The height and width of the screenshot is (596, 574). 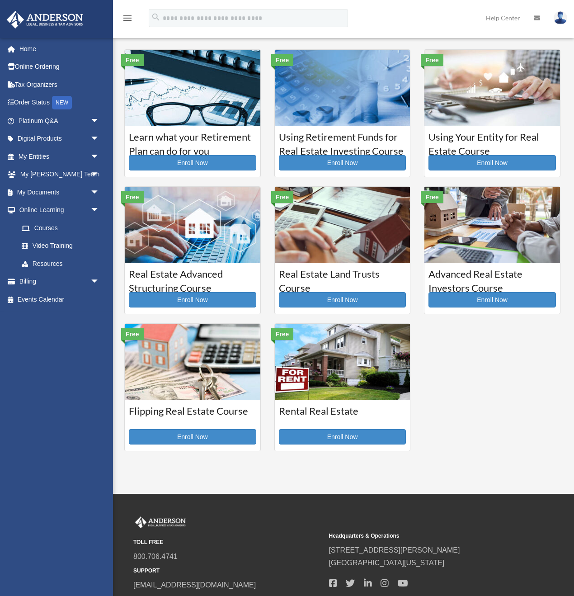 I want to click on a: Home, so click(x=60, y=49).